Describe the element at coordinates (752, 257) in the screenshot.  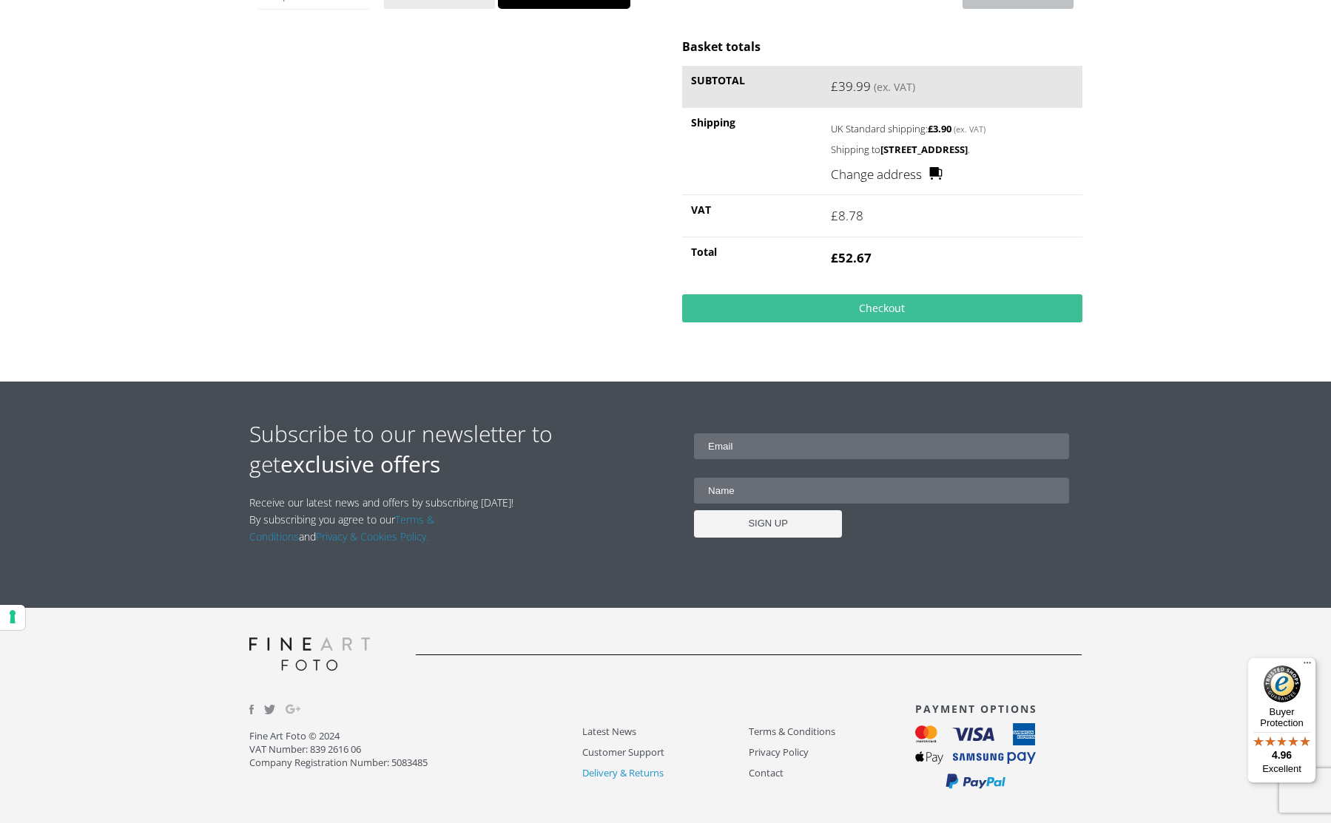
I see `th: Total` at that location.